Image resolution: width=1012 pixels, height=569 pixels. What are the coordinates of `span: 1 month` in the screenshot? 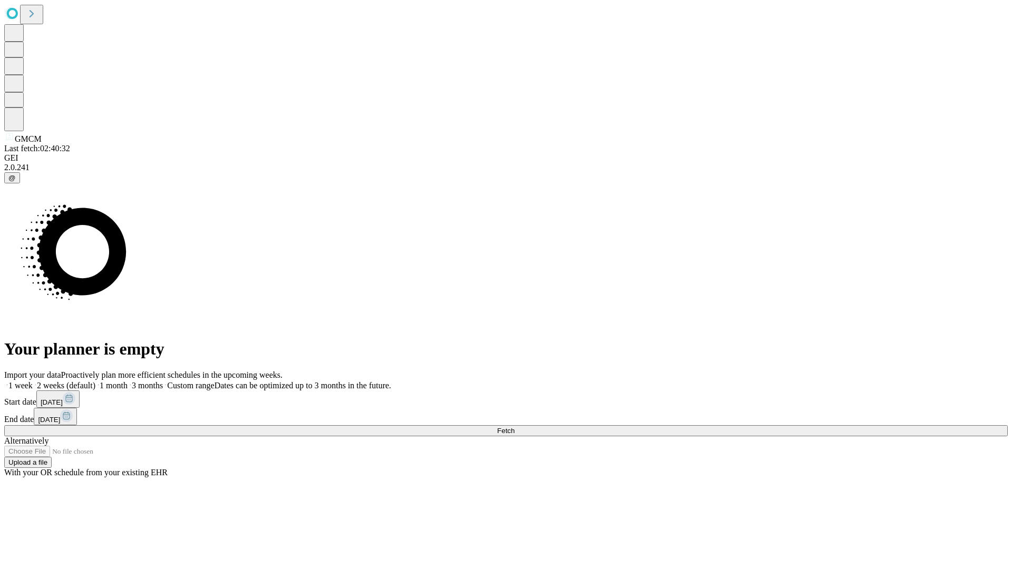 It's located at (113, 385).